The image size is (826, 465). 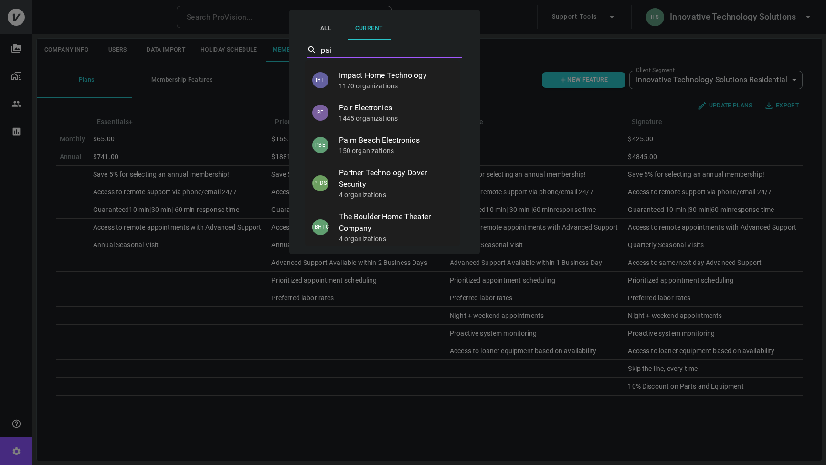 I want to click on input: Select Partner…, so click(x=385, y=50).